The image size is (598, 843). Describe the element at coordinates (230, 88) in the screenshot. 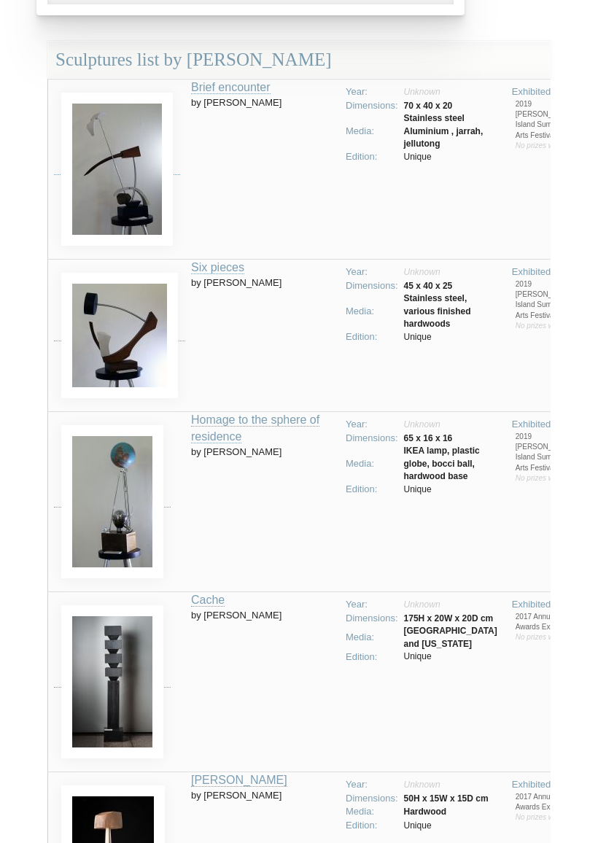

I see `a: Brief encounter` at that location.